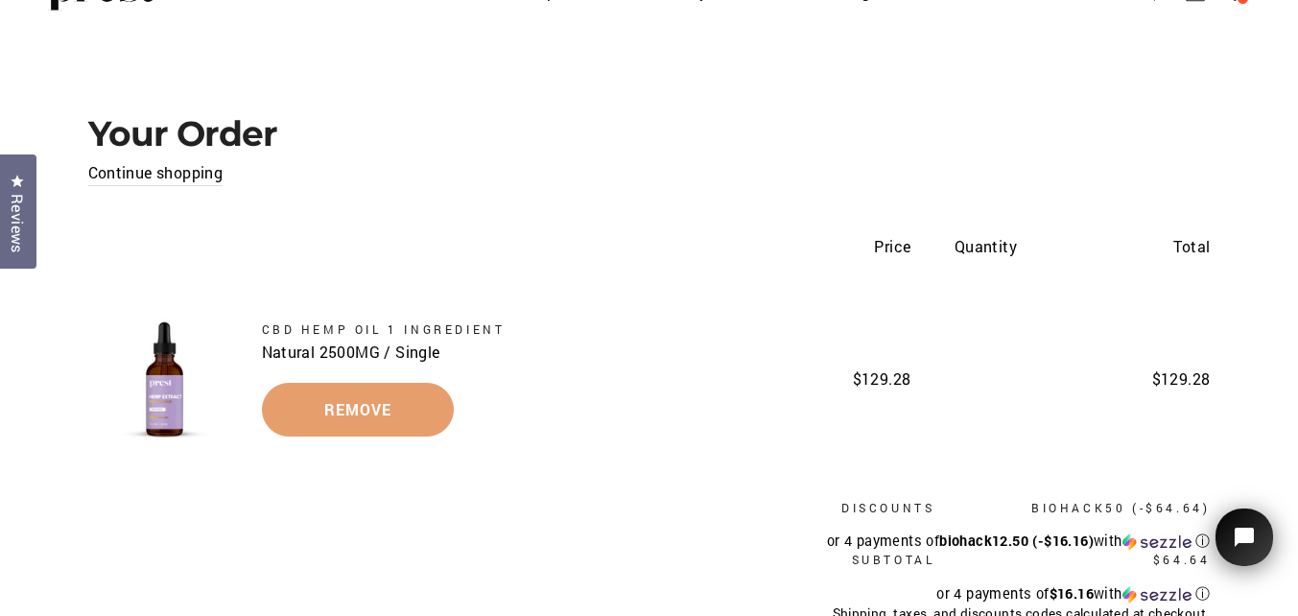 This screenshot has height=616, width=1298. Describe the element at coordinates (935, 594) in the screenshot. I see `div: or 4 payments of$16.16withSezzle Click to learn more about Sezzle` at that location.